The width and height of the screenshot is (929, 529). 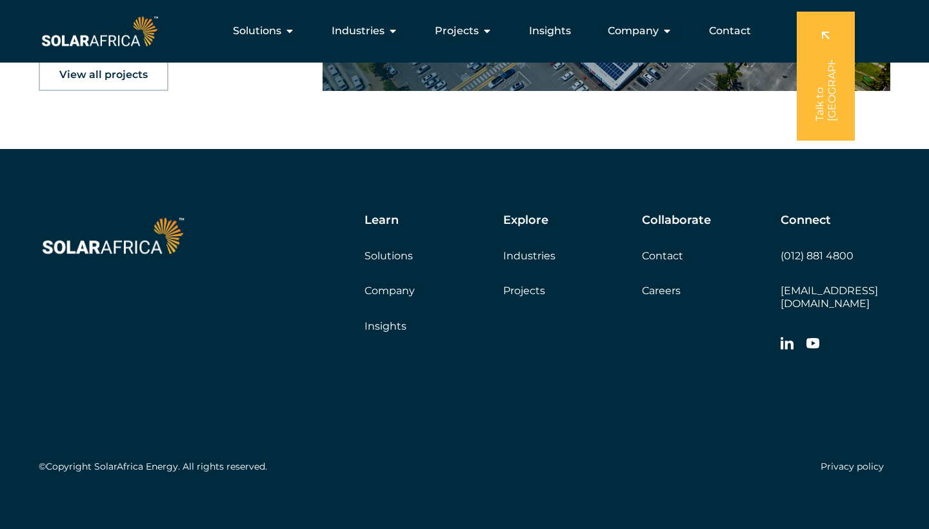 I want to click on span: Contact, so click(x=730, y=31).